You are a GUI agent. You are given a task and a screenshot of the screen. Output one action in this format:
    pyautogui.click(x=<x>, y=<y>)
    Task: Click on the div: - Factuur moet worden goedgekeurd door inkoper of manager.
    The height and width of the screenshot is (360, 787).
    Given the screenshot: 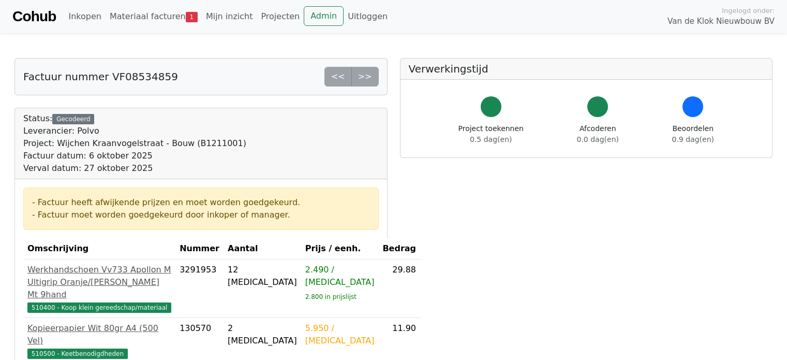 What is the action you would take?
    pyautogui.click(x=201, y=215)
    